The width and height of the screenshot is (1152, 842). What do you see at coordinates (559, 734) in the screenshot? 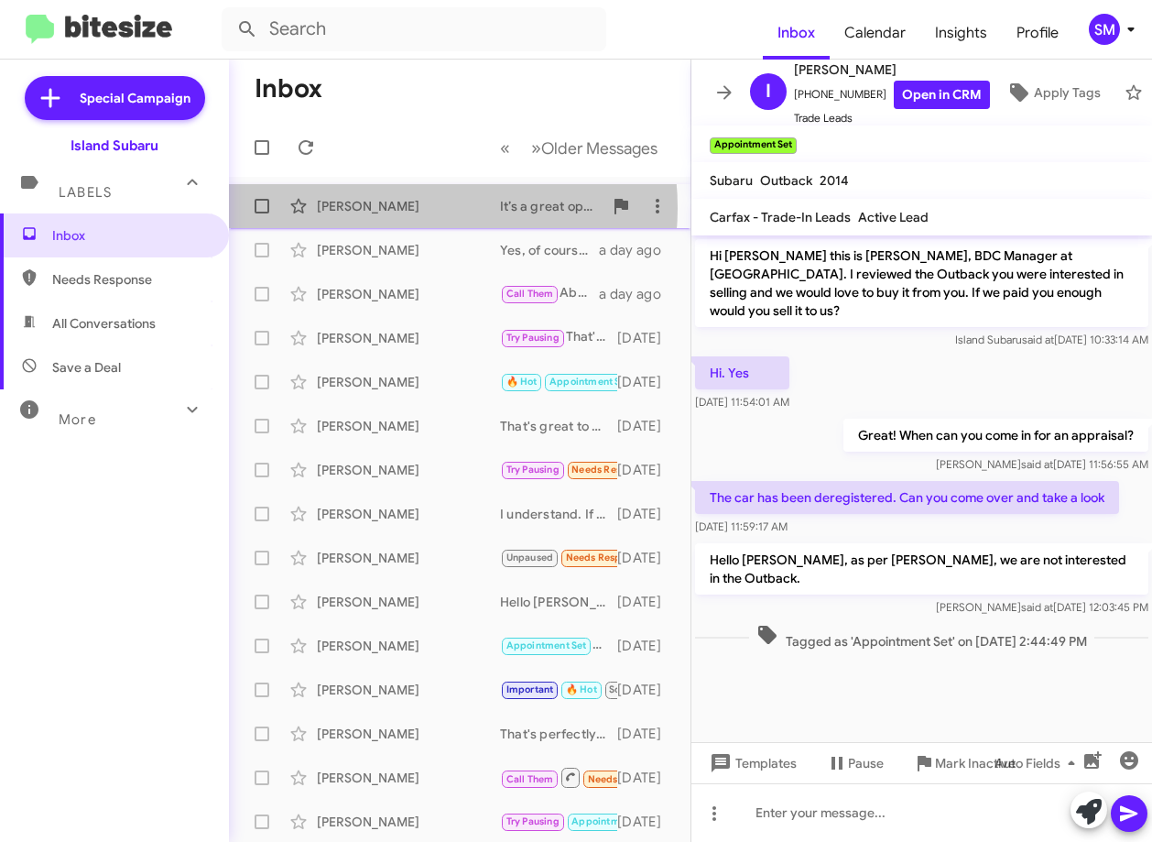
I see `div: That's perfectly fine! Just let me know when you're ready, and we can set up an appointment to di...` at bounding box center [559, 734].